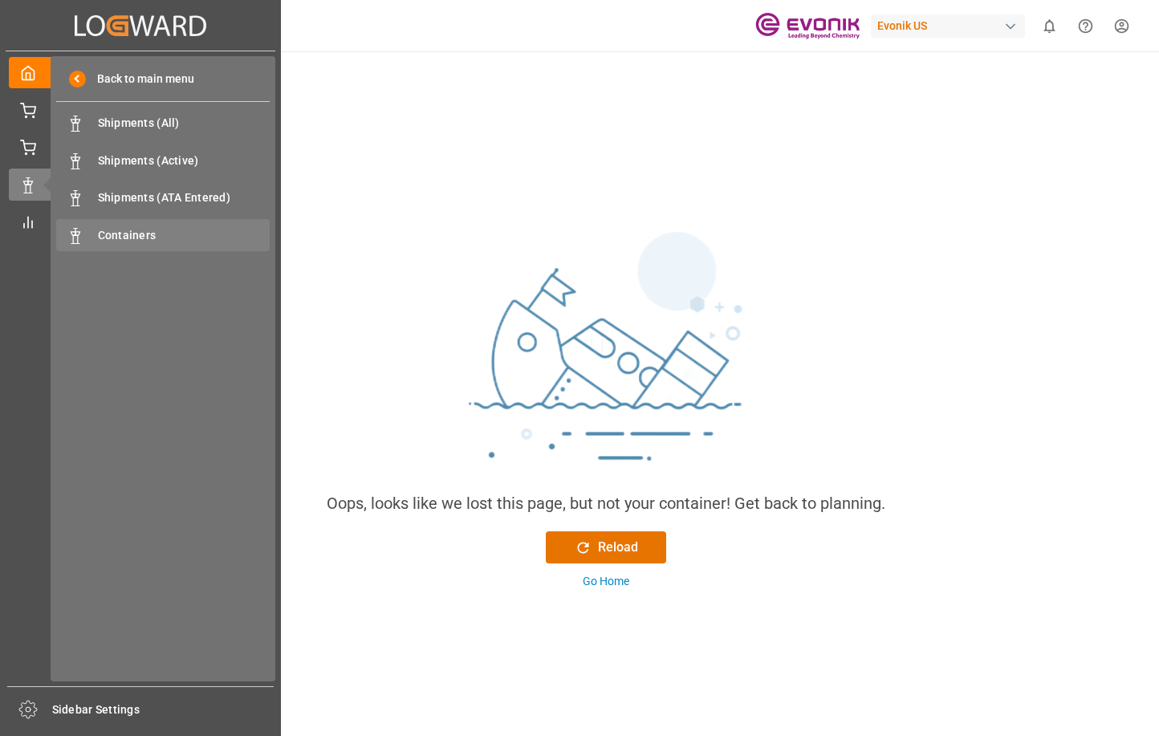  I want to click on div: Evonik US, so click(948, 26).